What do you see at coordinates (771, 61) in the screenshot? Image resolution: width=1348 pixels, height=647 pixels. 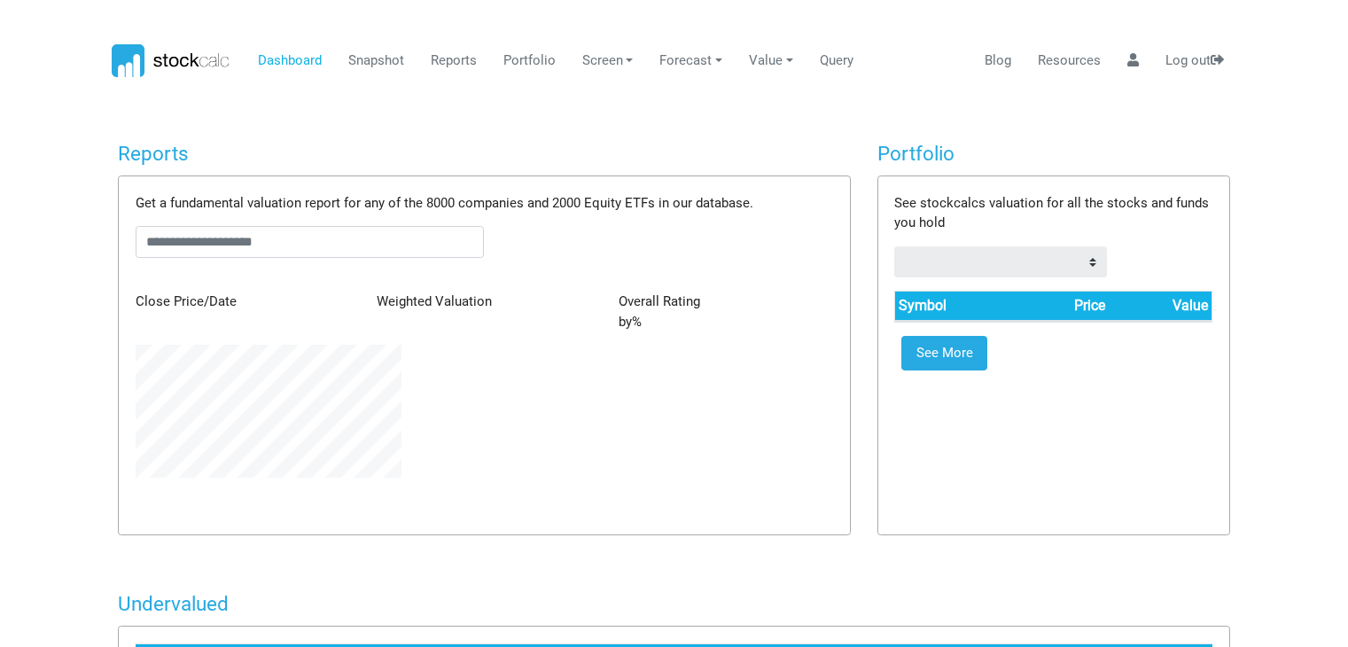 I see `a: Value` at bounding box center [771, 61].